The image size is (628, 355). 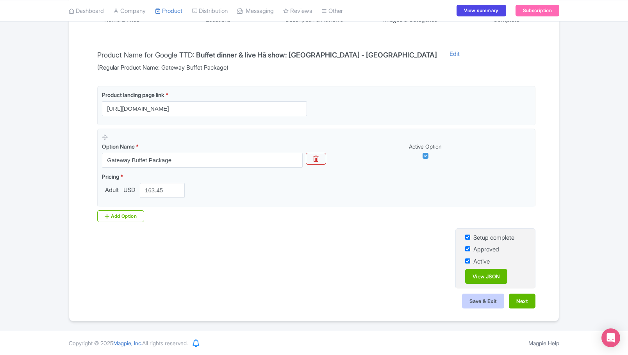 I want to click on span: Pricing, so click(x=111, y=176).